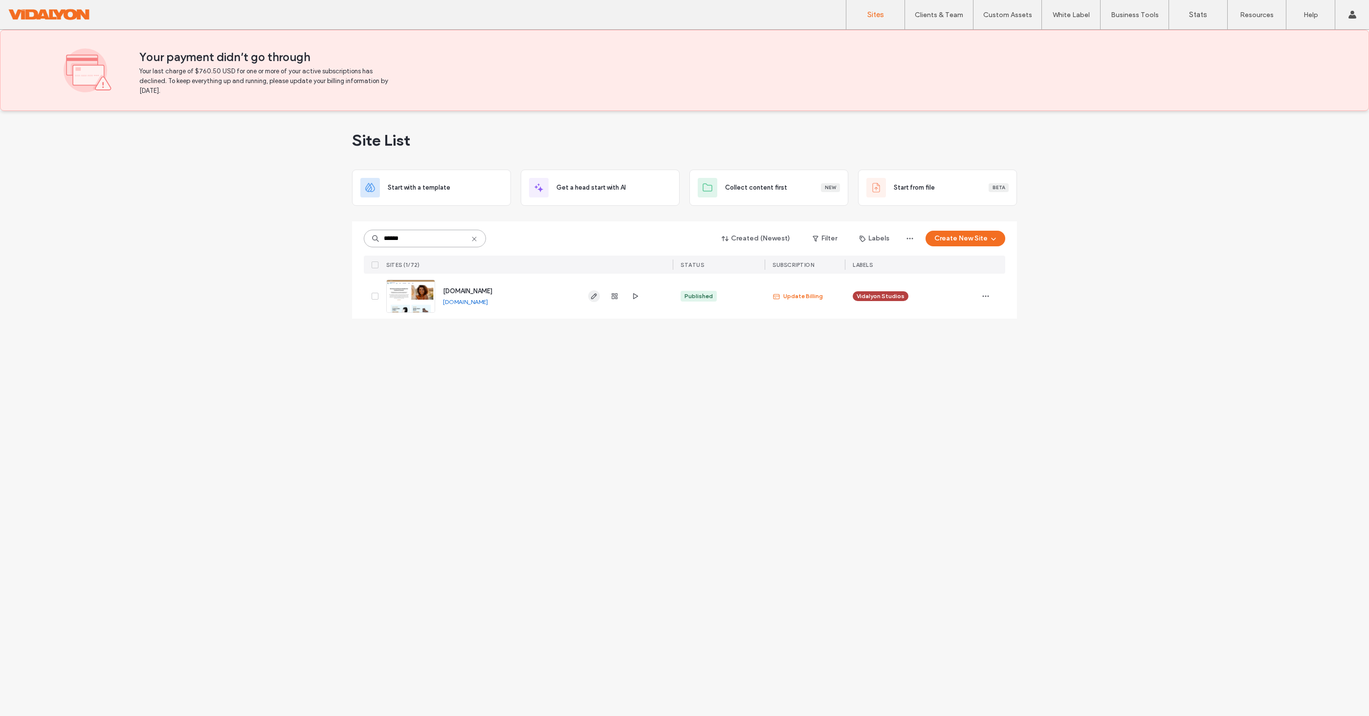 The image size is (1369, 716). I want to click on label: White Label, so click(1071, 15).